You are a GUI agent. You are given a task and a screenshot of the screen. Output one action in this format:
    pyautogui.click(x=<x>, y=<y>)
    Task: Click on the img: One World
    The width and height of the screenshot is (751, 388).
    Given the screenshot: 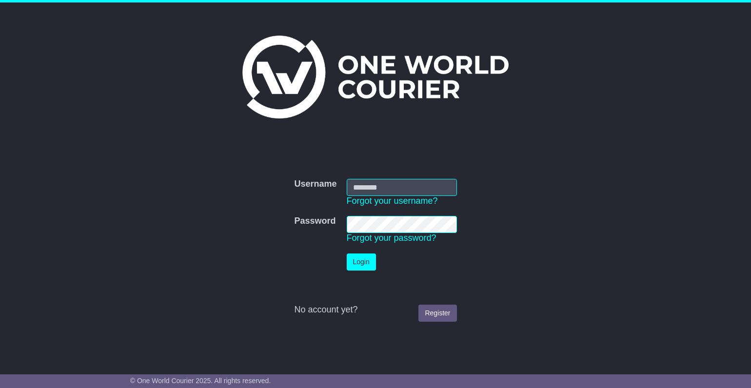 What is the action you would take?
    pyautogui.click(x=375, y=77)
    